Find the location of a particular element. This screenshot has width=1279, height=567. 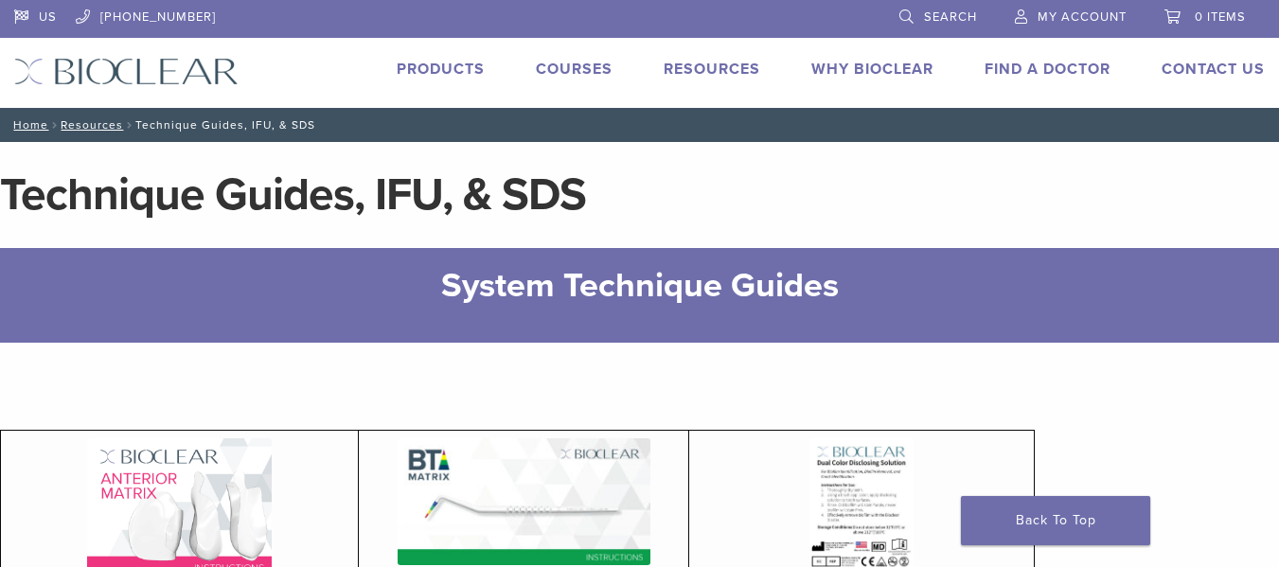

span: My Account is located at coordinates (1082, 17).